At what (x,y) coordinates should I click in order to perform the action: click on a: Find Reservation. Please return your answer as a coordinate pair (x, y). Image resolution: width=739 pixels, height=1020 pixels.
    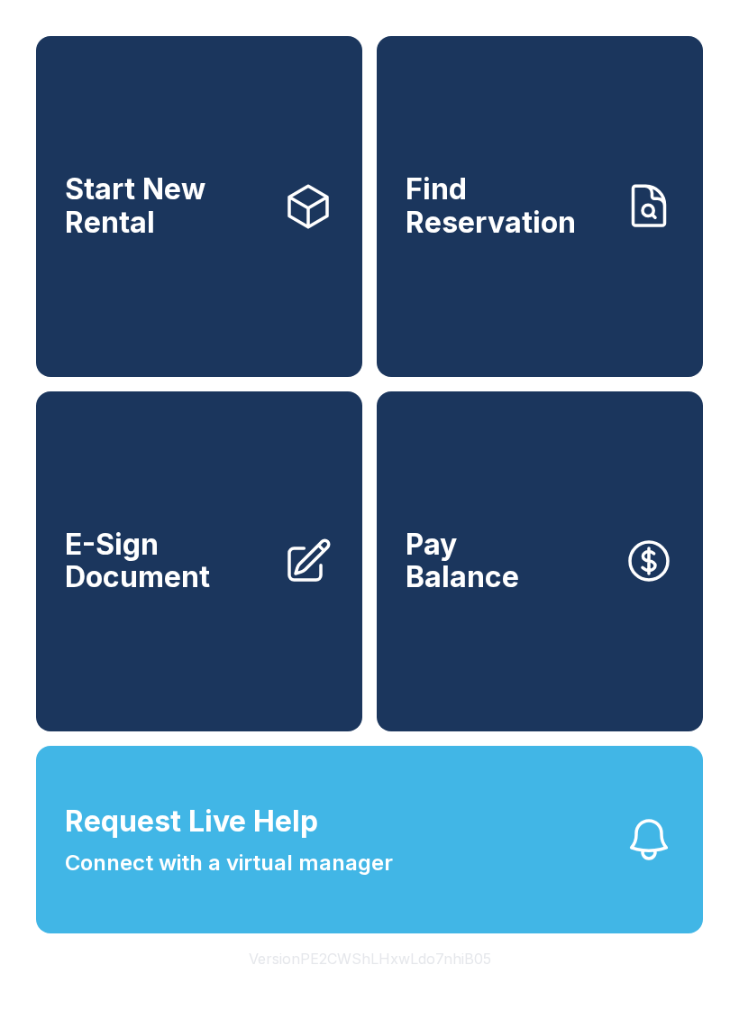
    Looking at the image, I should click on (540, 206).